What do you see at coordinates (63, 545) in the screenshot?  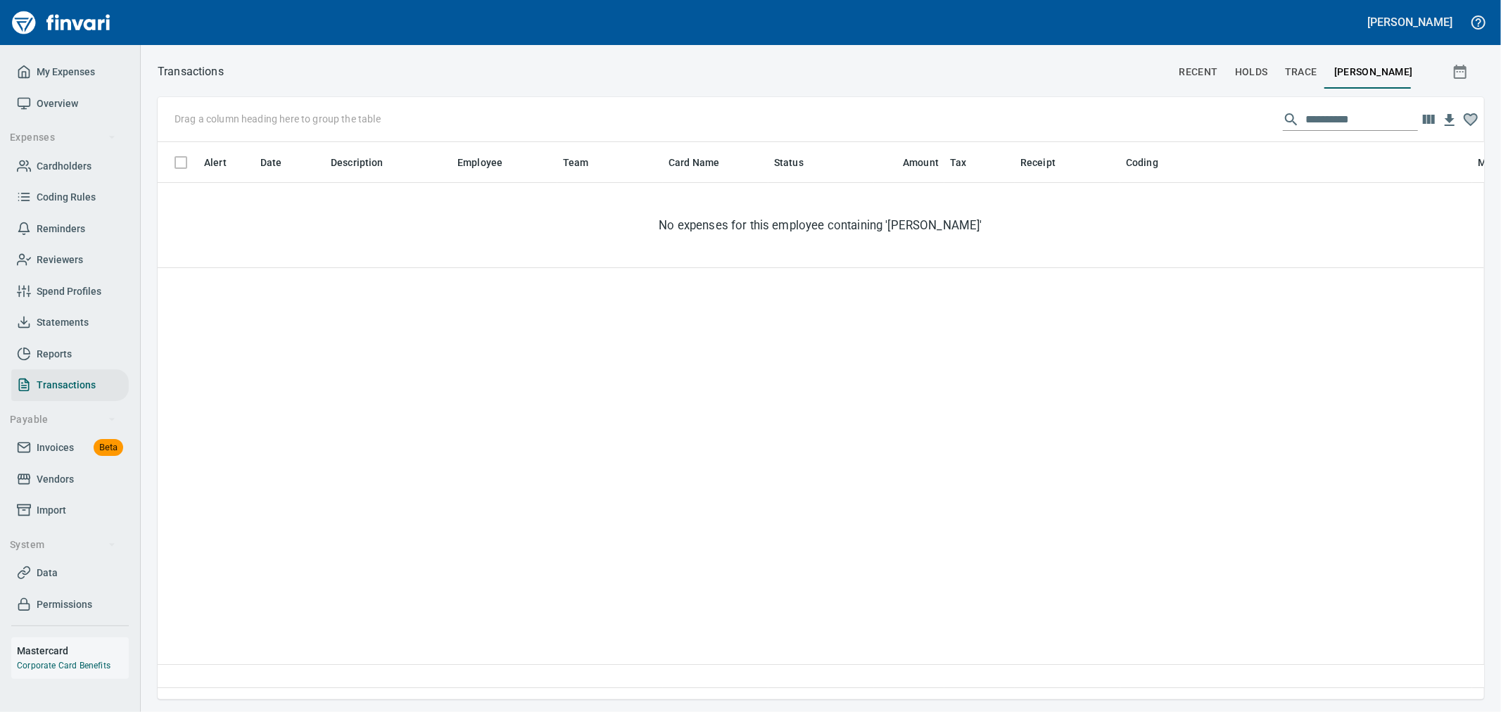 I see `span: System` at bounding box center [63, 545].